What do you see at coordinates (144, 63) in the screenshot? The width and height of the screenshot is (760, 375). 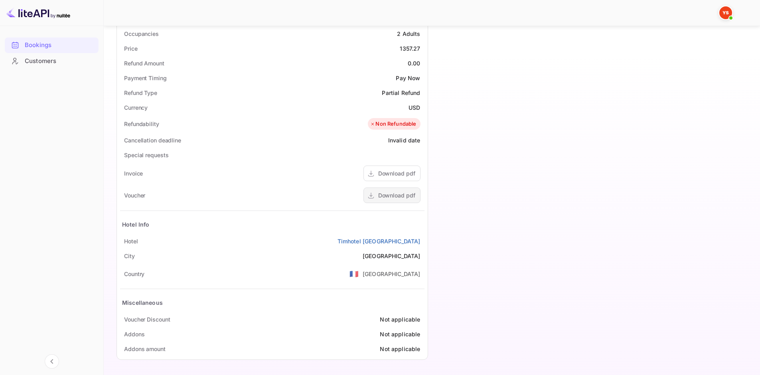 I see `div: Refund Amount` at bounding box center [144, 63].